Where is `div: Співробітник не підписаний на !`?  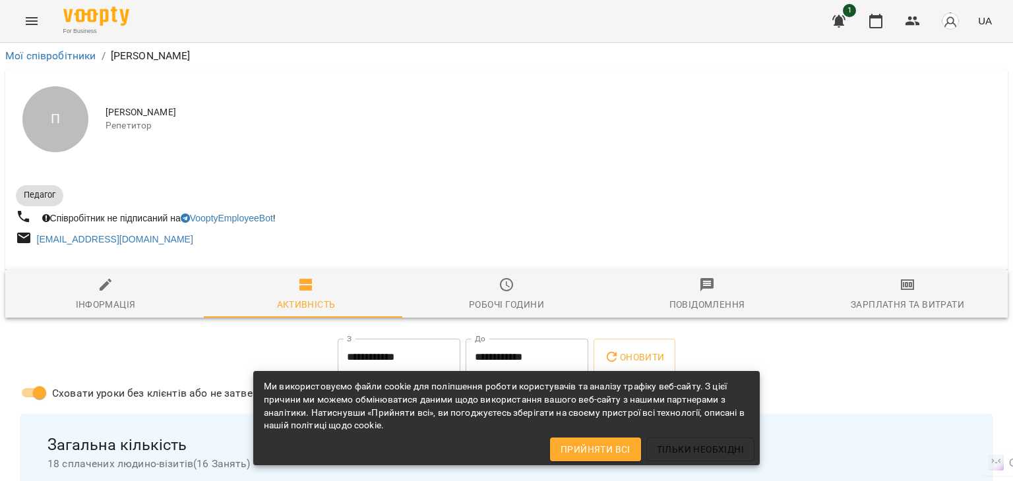
div: Співробітник не підписаний на ! is located at coordinates (159, 218).